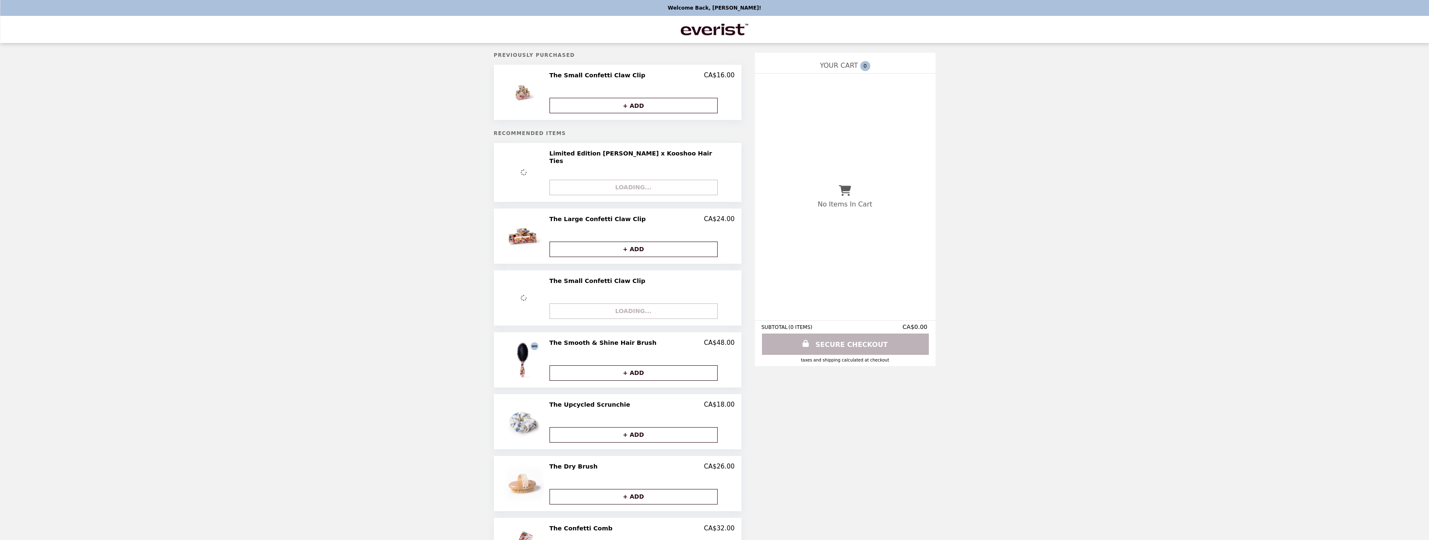 The width and height of the screenshot is (1429, 540). I want to click on h5: Recommended Items, so click(618, 133).